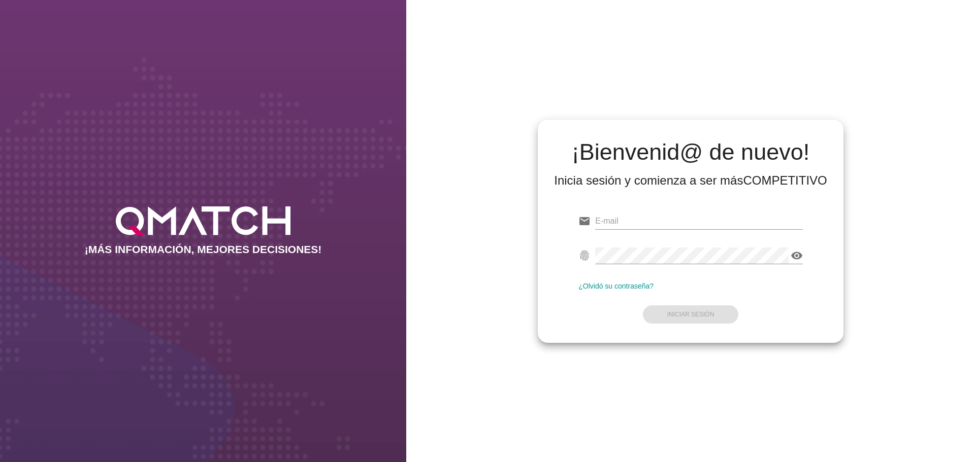 Image resolution: width=975 pixels, height=462 pixels. I want to click on i: visibility, so click(796, 256).